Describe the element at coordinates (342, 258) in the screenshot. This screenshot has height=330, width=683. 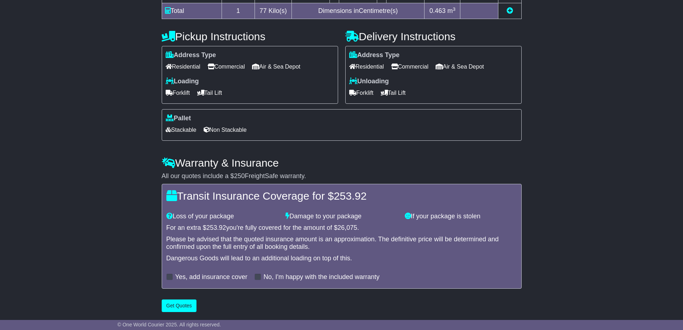
I see `div: Dangerous Goods will lead to an additional loading on top of this.` at that location.